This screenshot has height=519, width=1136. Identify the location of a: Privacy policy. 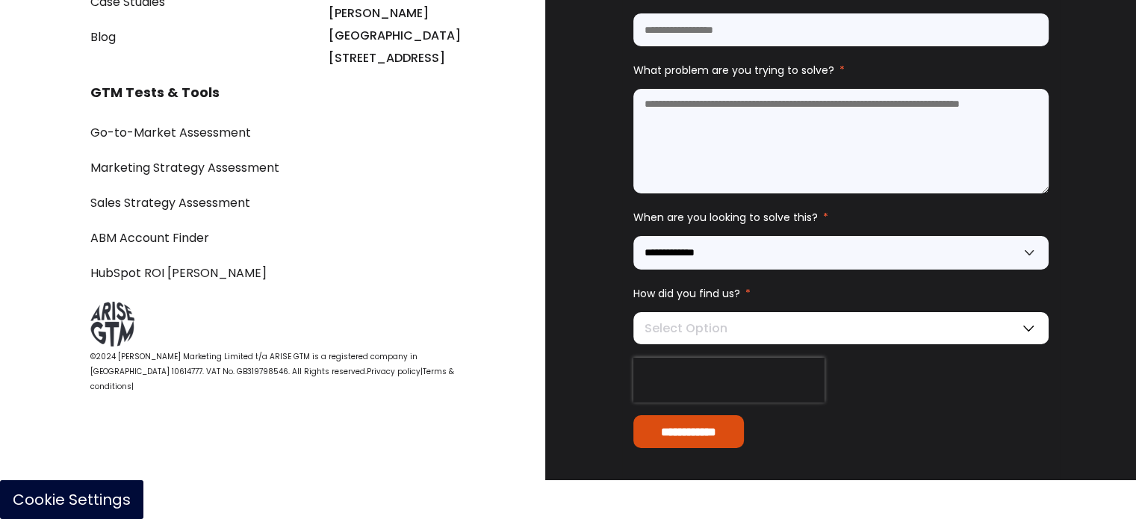
(394, 371).